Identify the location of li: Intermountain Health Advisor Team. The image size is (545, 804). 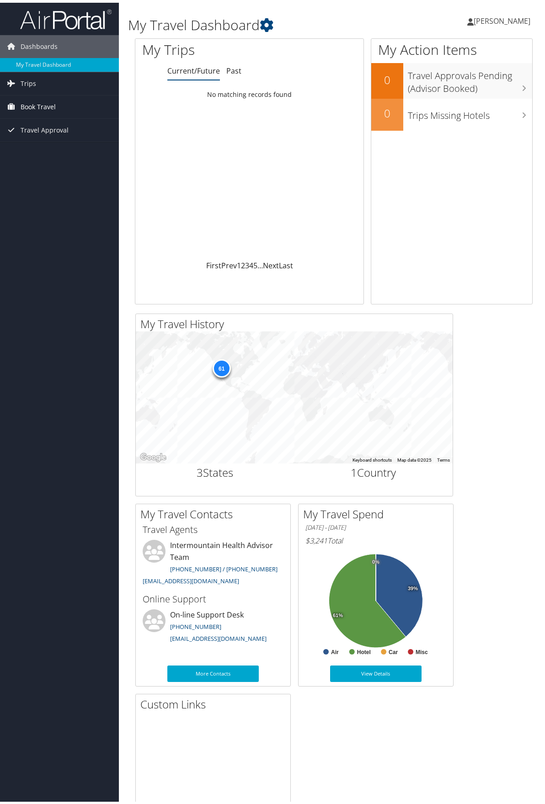
(213, 562).